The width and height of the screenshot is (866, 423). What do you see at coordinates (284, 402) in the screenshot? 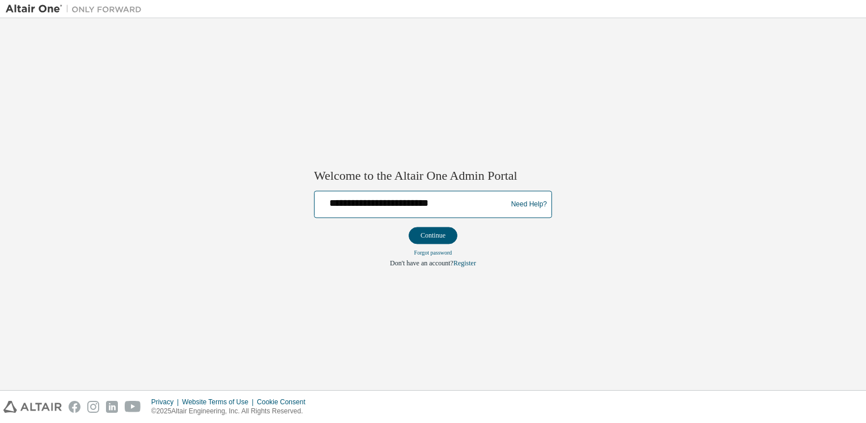
I see `div: Cookie Consent` at bounding box center [284, 402].